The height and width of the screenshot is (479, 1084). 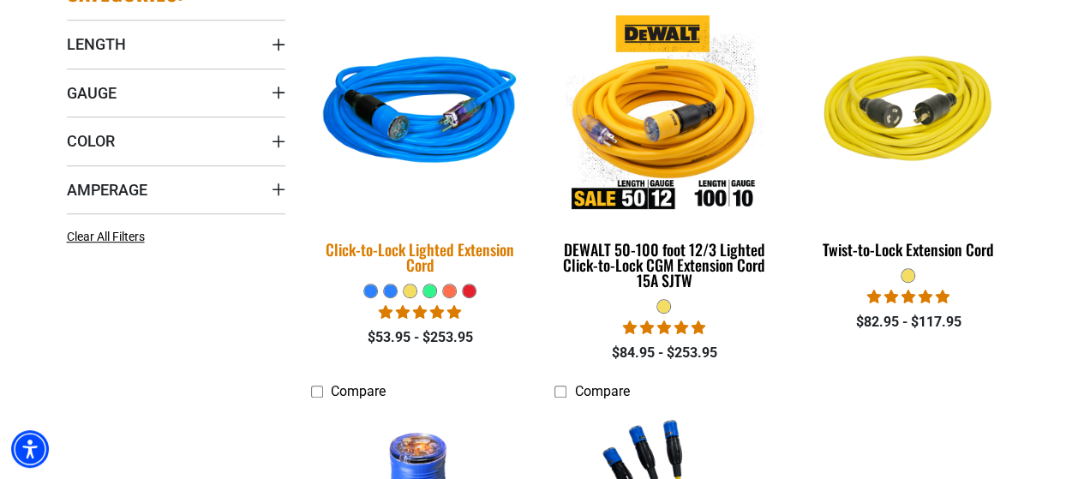 I want to click on a: yellow Twist-to-Lock Extension Cord, so click(x=907, y=137).